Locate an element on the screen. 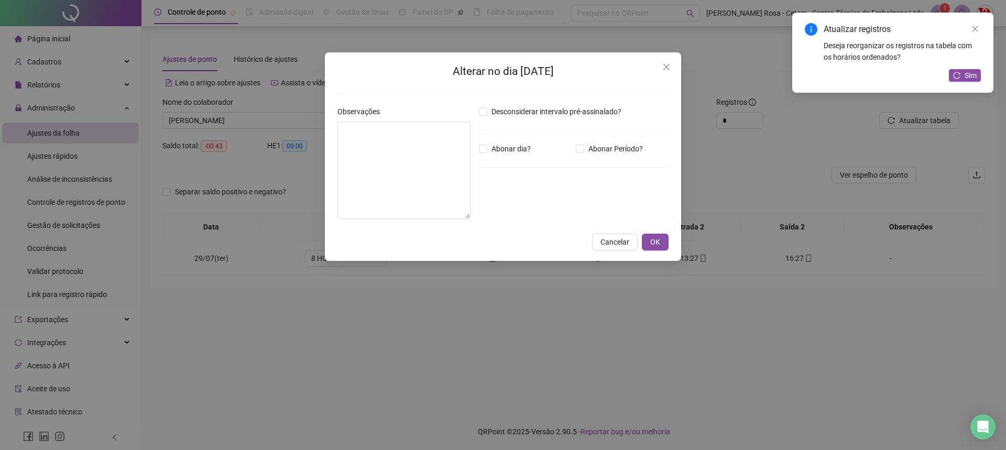 This screenshot has height=450, width=1006. div: Atualizar registros is located at coordinates (902, 29).